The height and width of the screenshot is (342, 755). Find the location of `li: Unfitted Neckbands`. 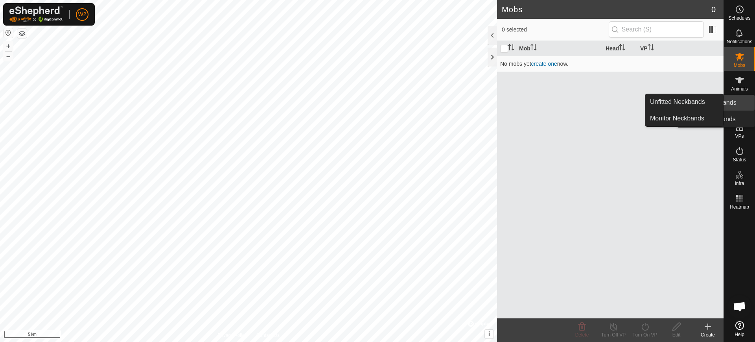

li: Unfitted Neckbands is located at coordinates (684, 102).